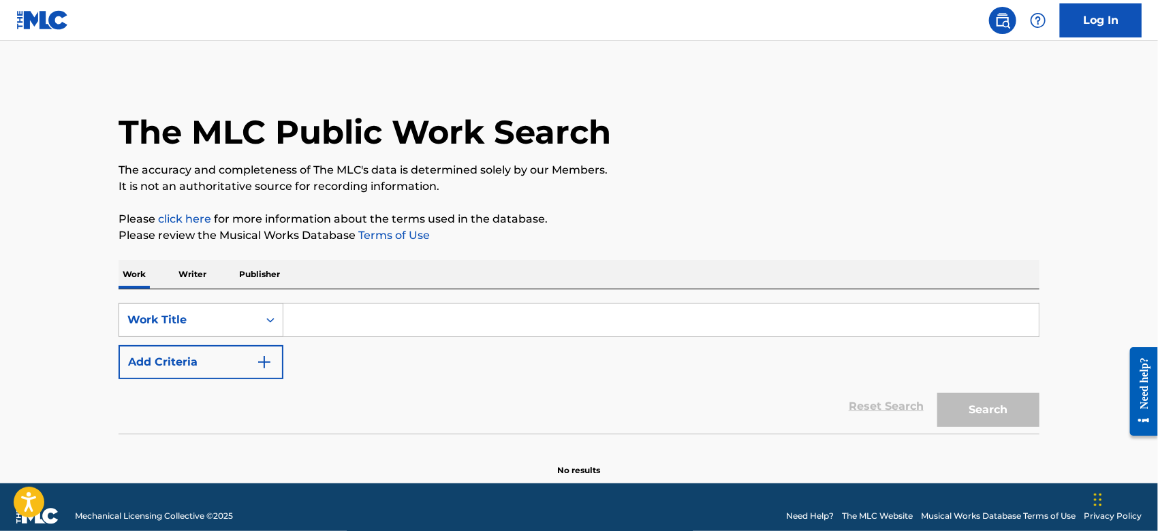 The height and width of the screenshot is (531, 1158). I want to click on a: The MLC Website, so click(877, 516).